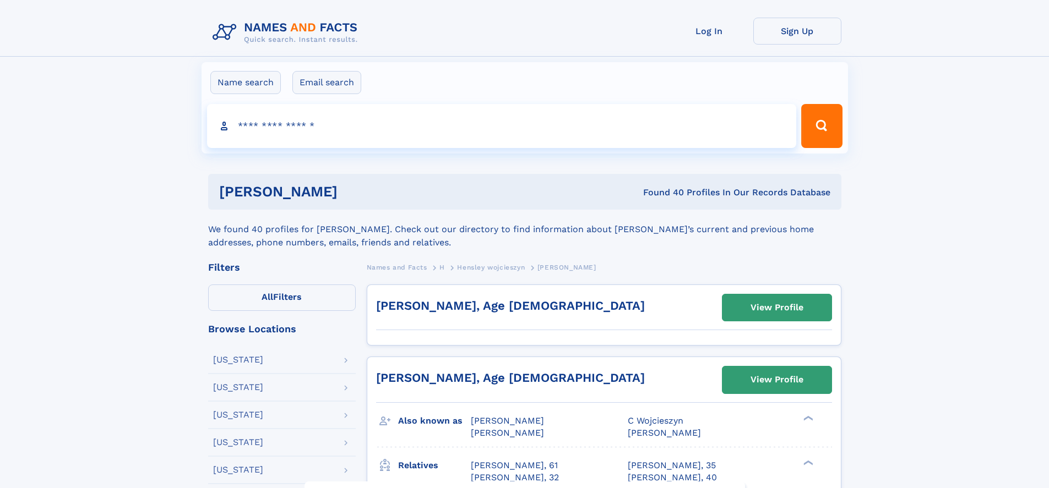 This screenshot has width=1049, height=488. I want to click on h3: Also known as, so click(434, 421).